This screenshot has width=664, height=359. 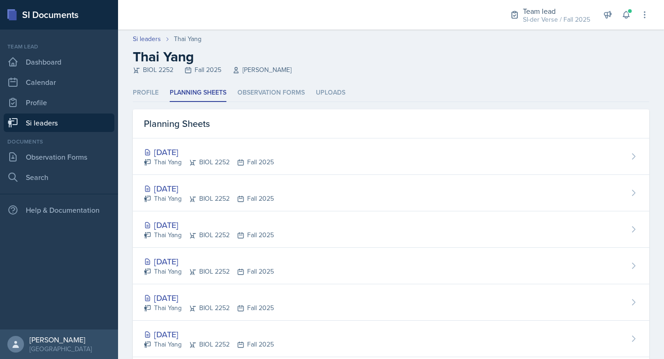 What do you see at coordinates (59, 142) in the screenshot?
I see `div: Documents` at bounding box center [59, 142].